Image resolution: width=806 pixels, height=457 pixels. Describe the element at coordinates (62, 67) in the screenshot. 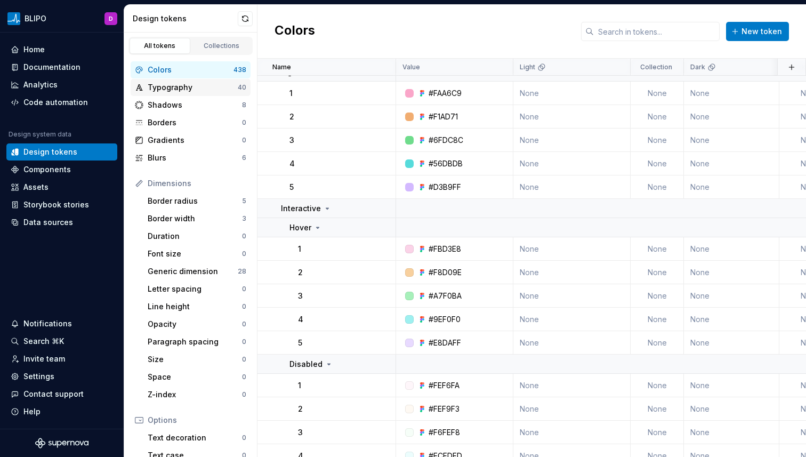

I see `a: Documentation` at that location.